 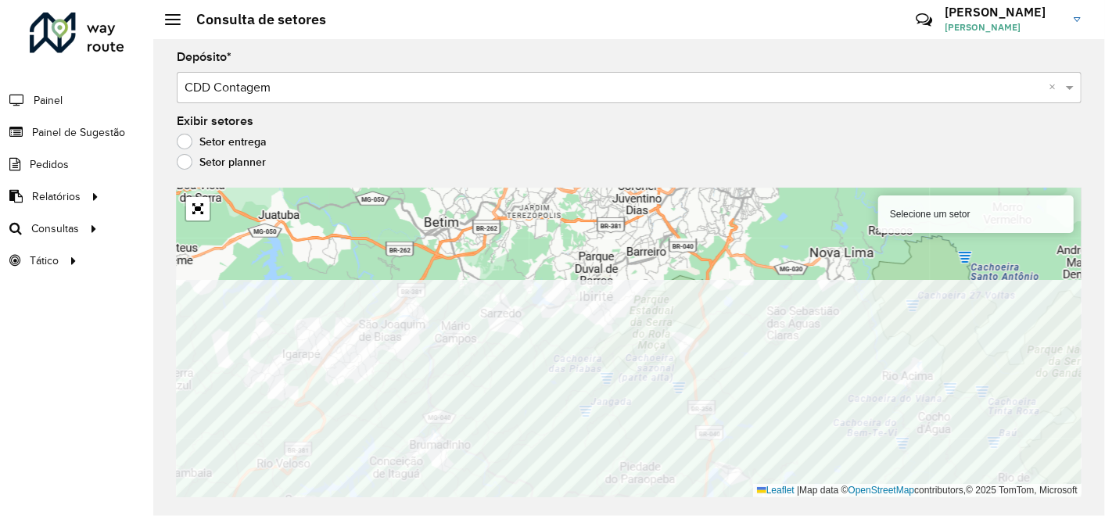 What do you see at coordinates (204, 57) in the screenshot?
I see `label: Depósito` at bounding box center [204, 57].